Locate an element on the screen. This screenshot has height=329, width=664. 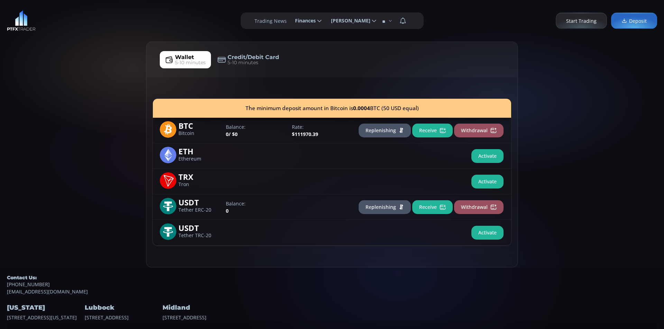
h4: Midland is located at coordinates (201, 308).